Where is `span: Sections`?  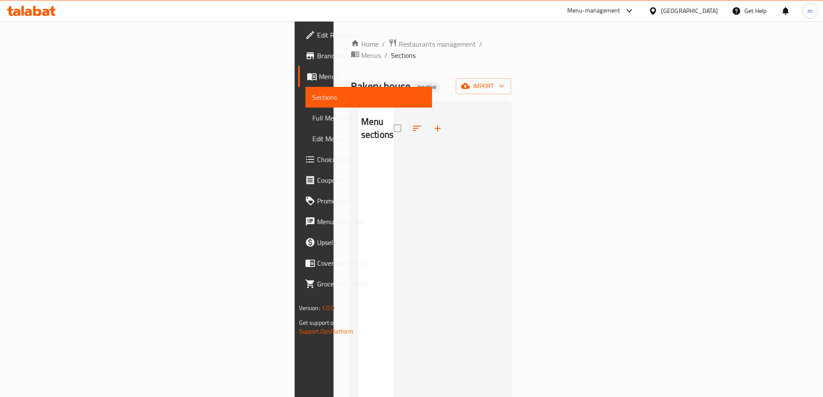 span: Sections is located at coordinates (368, 97).